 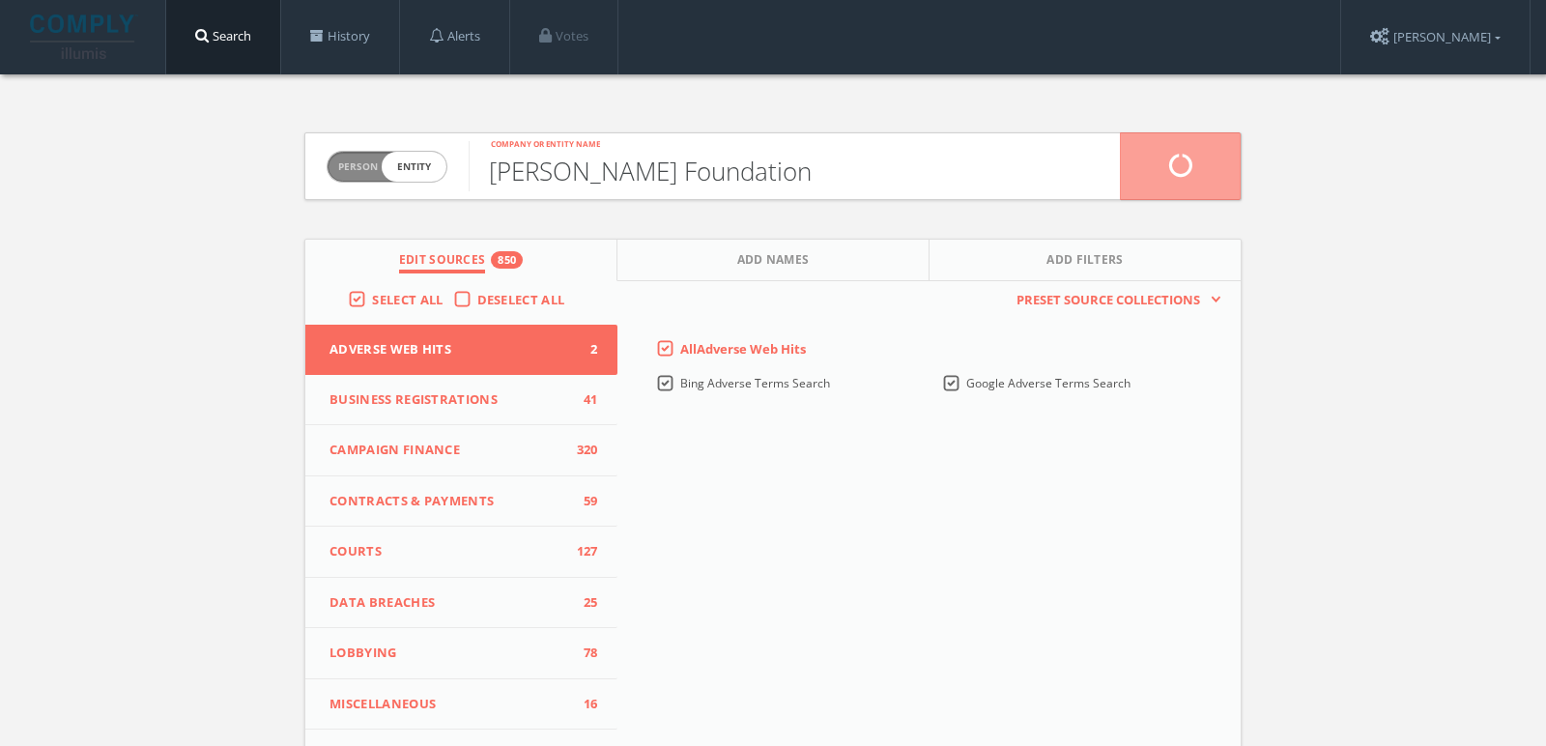 What do you see at coordinates (443, 262) in the screenshot?
I see `span: Edit Sources` at bounding box center [443, 262].